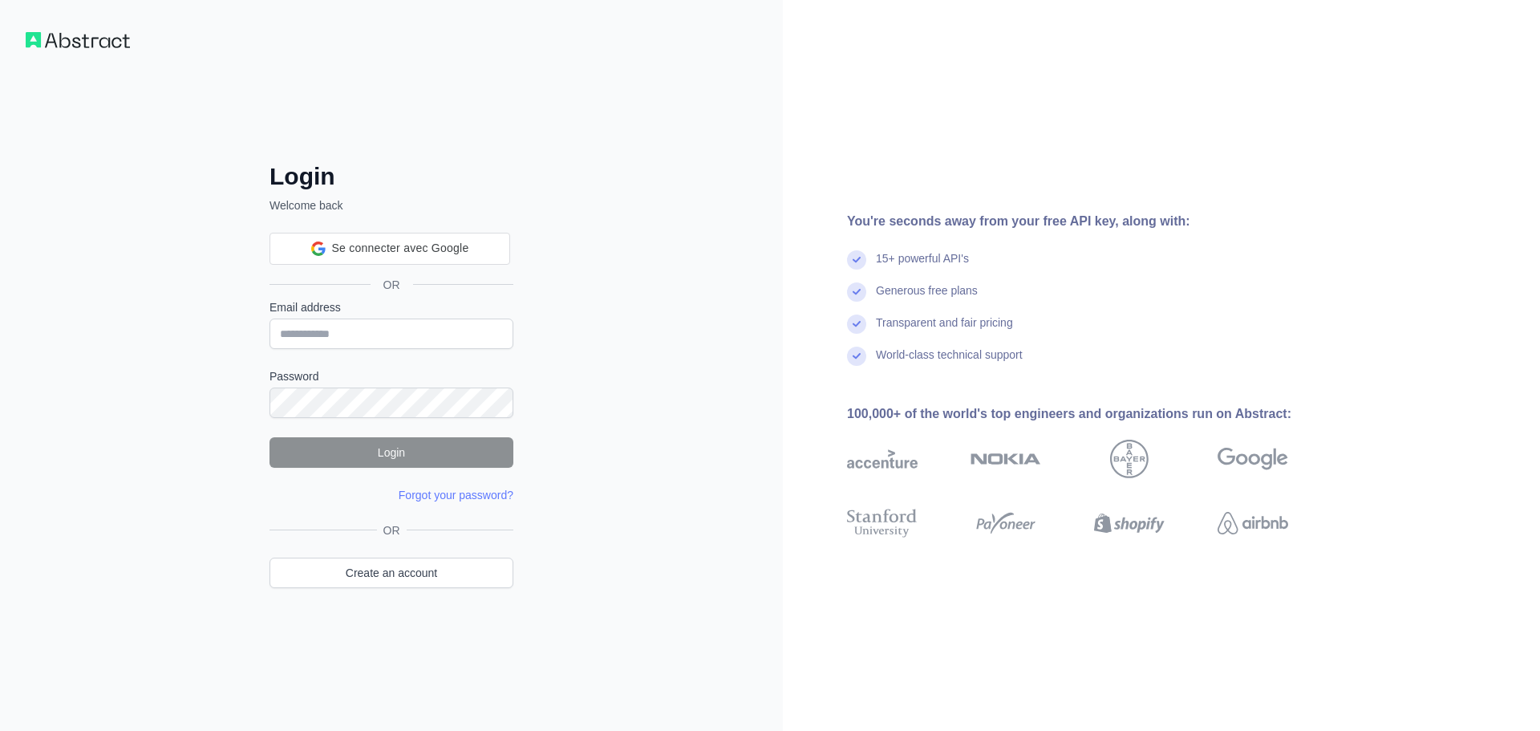 This screenshot has width=1540, height=731. What do you see at coordinates (1130, 523) in the screenshot?
I see `img: shopify` at bounding box center [1130, 523].